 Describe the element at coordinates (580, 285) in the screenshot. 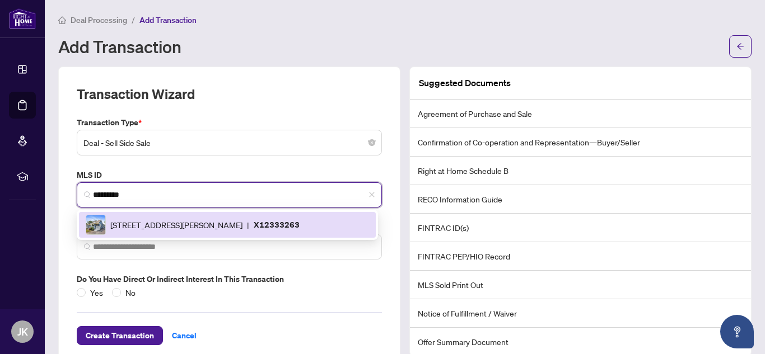

I see `li: MLS Sold Print Out` at that location.